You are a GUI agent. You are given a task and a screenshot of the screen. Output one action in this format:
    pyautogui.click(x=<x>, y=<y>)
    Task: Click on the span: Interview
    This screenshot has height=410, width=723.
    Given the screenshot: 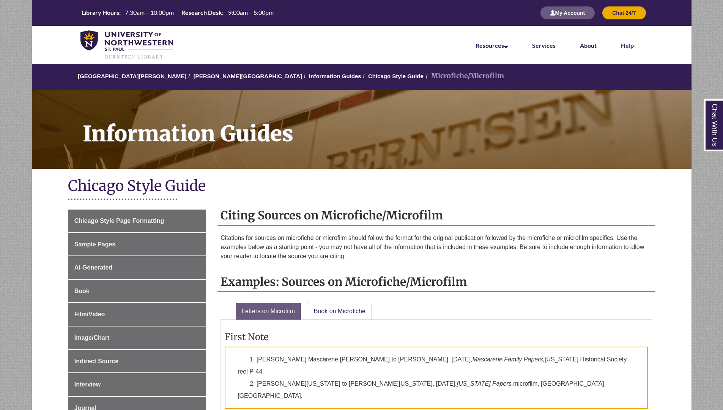 What is the action you would take?
    pyautogui.click(x=87, y=384)
    